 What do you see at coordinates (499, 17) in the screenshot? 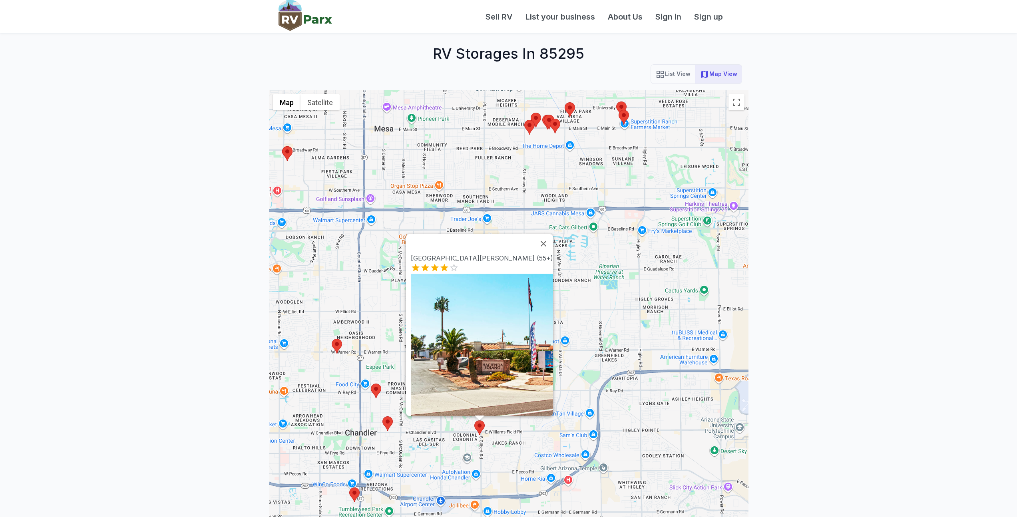
I see `a: Sell RV` at bounding box center [499, 17].